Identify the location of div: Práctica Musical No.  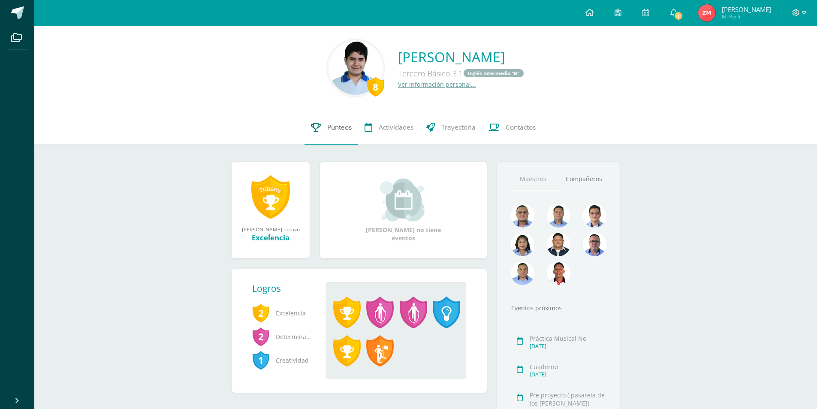
(568, 338).